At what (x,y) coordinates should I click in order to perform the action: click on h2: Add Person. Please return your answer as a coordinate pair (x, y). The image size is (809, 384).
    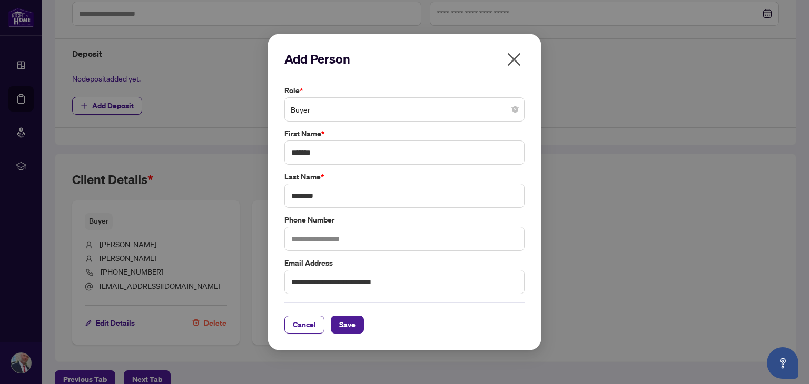
    Looking at the image, I should click on (405, 59).